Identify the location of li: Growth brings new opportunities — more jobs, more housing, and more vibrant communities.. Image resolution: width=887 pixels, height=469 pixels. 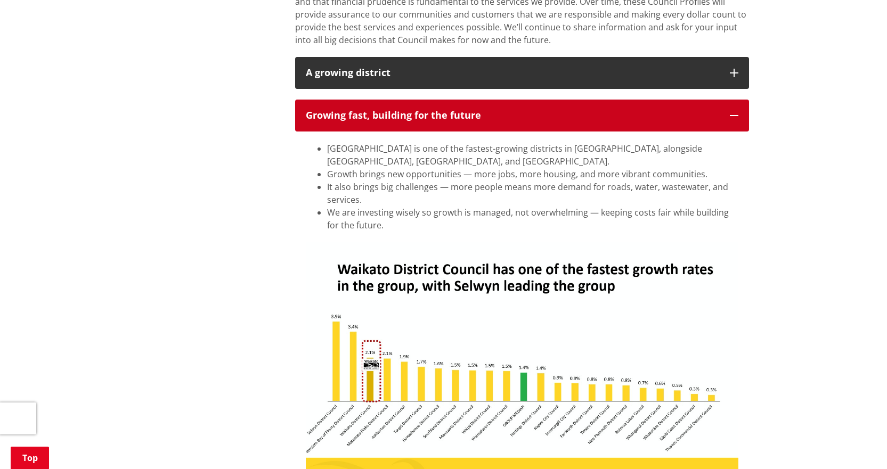
(533, 174).